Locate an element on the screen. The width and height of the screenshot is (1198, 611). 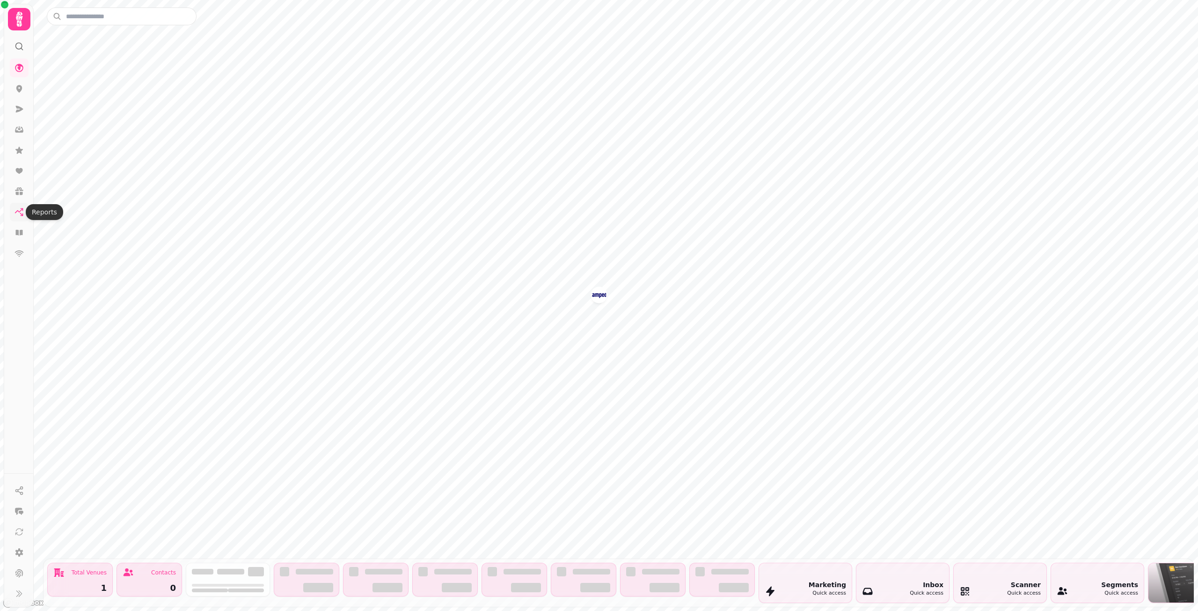
div: Segments is located at coordinates (1120, 585).